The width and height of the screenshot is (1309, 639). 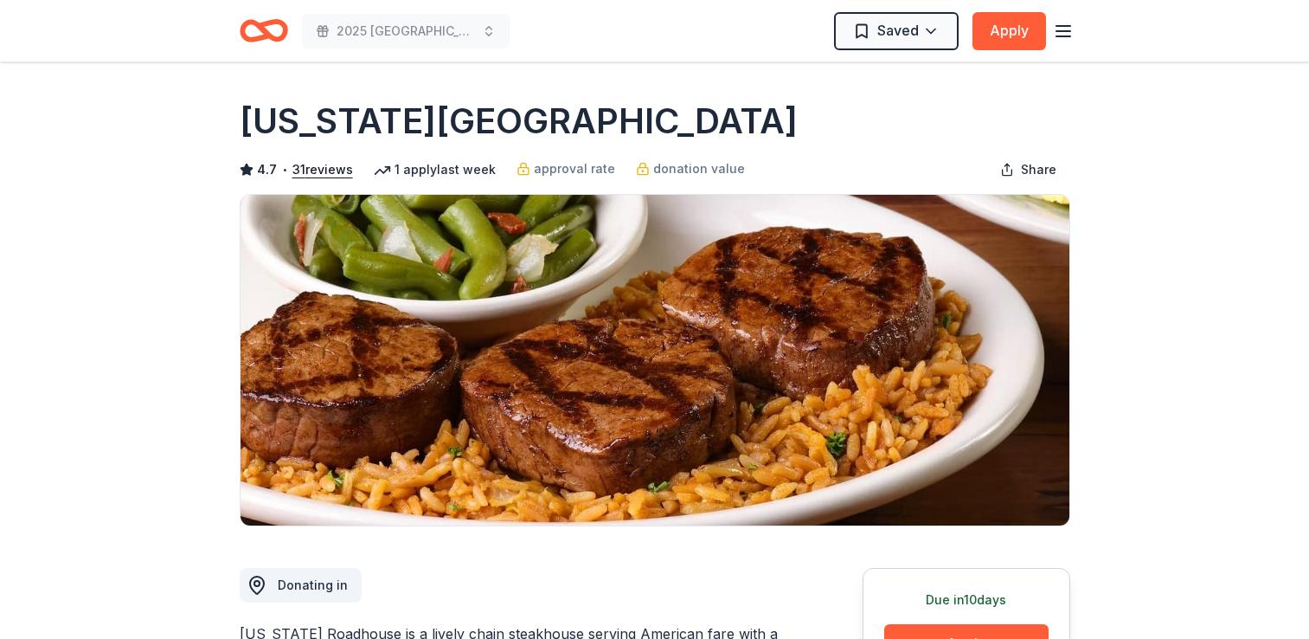 What do you see at coordinates (896, 31) in the screenshot?
I see `button: Saved` at bounding box center [896, 31].